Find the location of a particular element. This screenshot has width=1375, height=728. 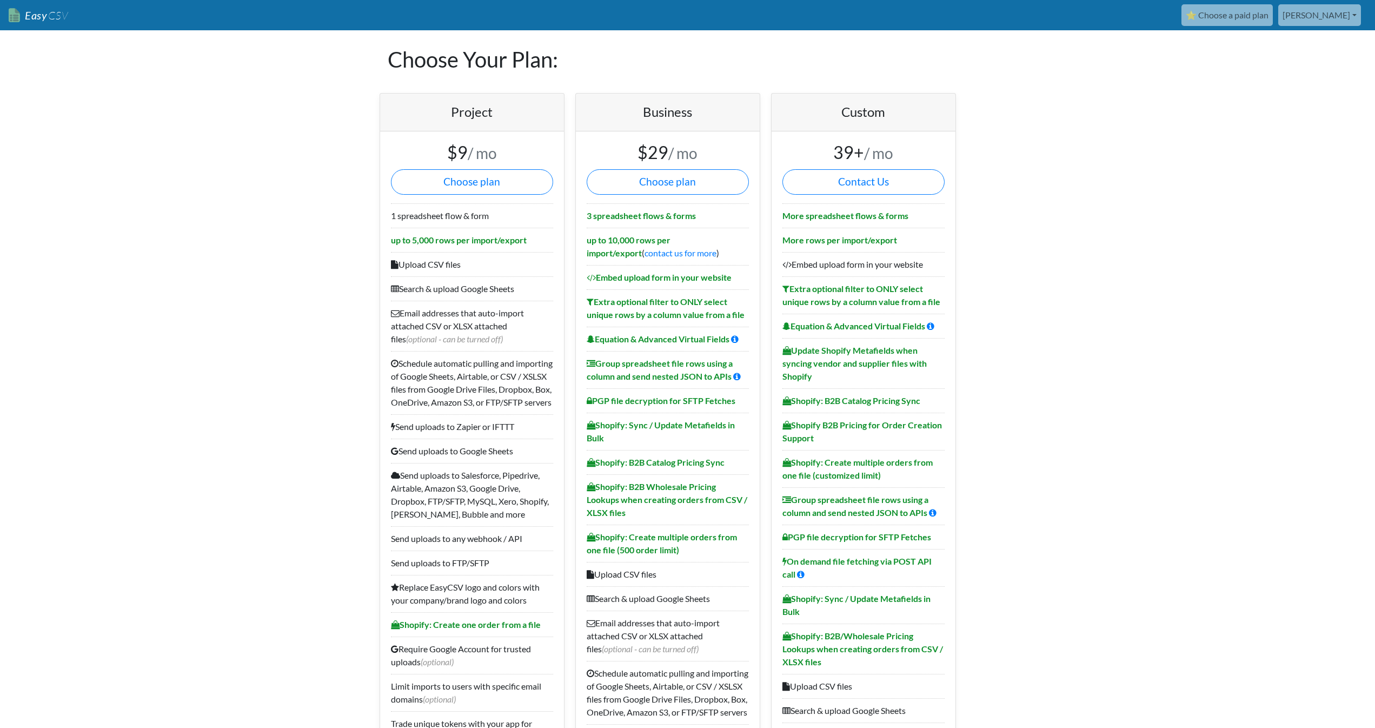

h4: Project is located at coordinates (472, 112).